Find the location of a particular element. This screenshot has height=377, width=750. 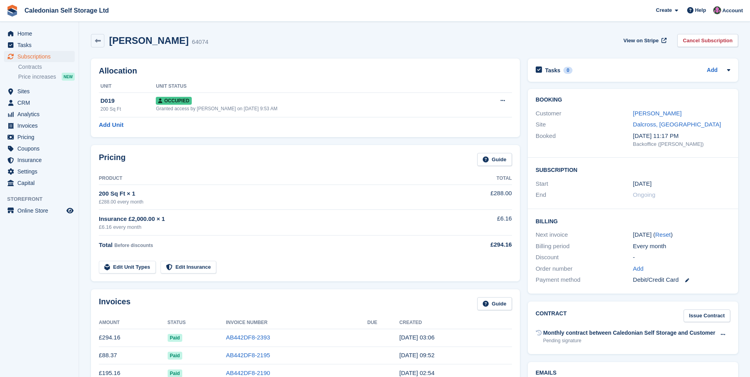

div: Billing period is located at coordinates (585, 246).